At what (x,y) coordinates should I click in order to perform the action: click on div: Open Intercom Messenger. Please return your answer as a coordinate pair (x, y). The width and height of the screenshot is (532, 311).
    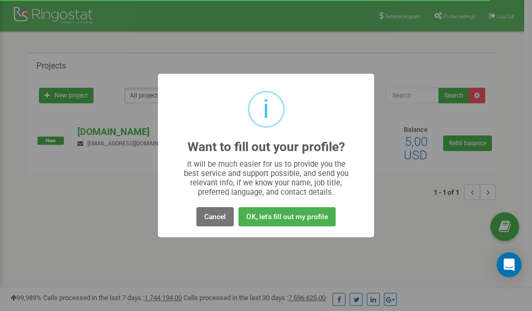
    Looking at the image, I should click on (509, 265).